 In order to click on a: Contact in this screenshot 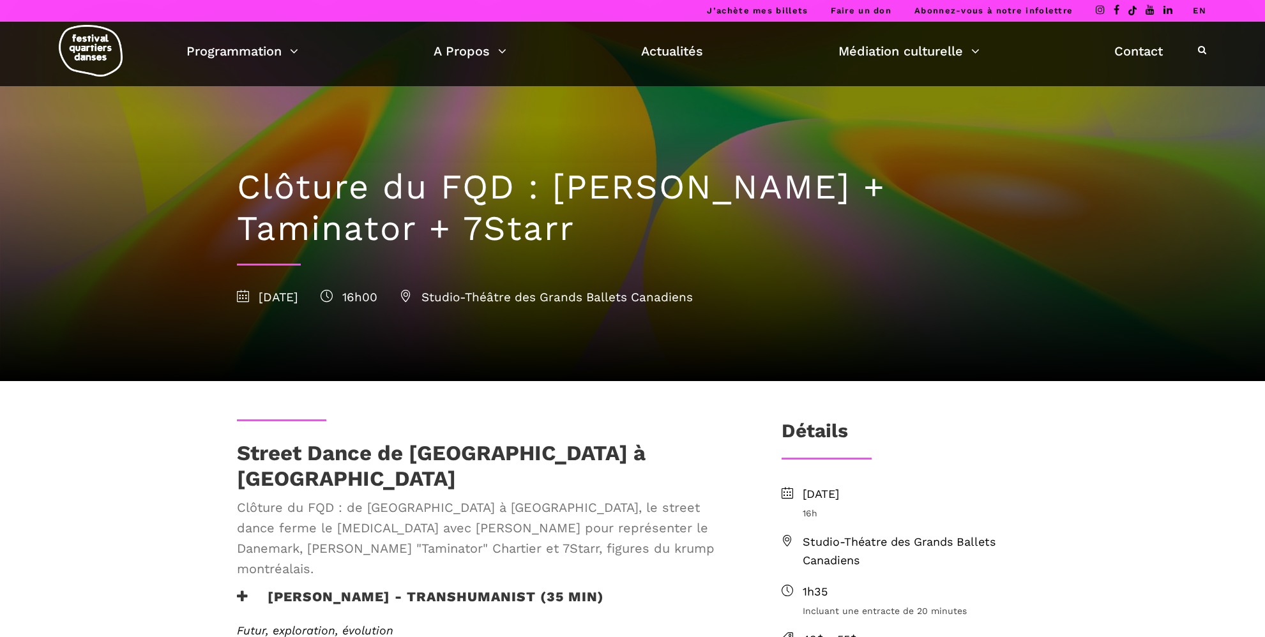, I will do `click(1139, 51)`.